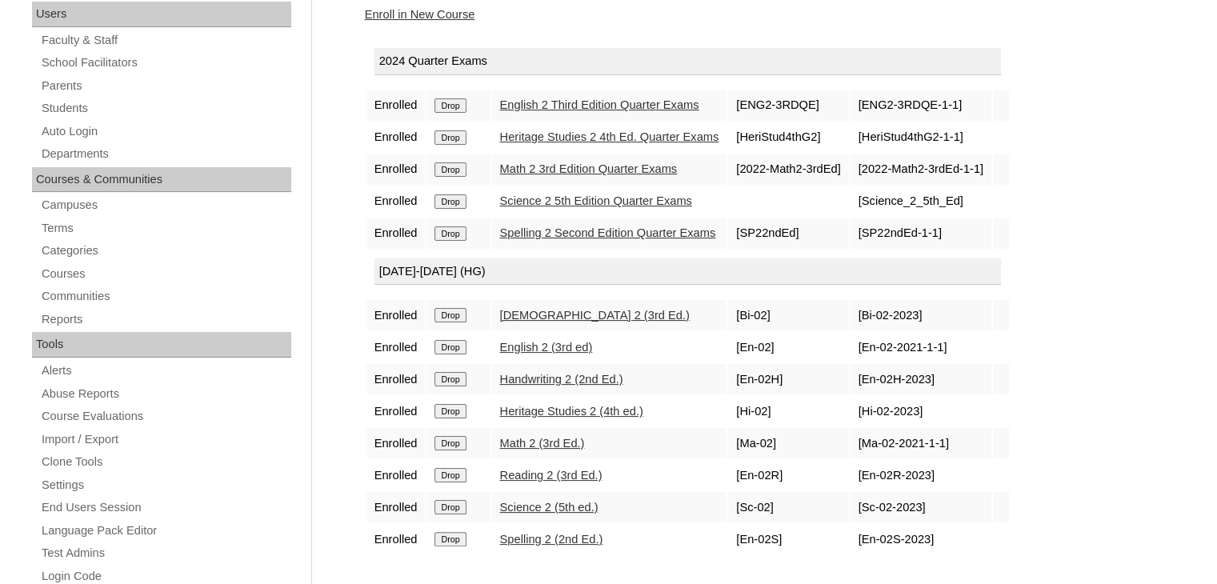 The image size is (1217, 584). I want to click on td: [En-02R], so click(788, 475).